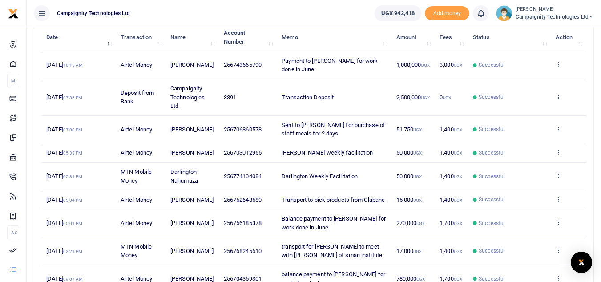 The height and width of the screenshot is (282, 601). Describe the element at coordinates (242, 222) in the screenshot. I see `span: 256756185378` at that location.